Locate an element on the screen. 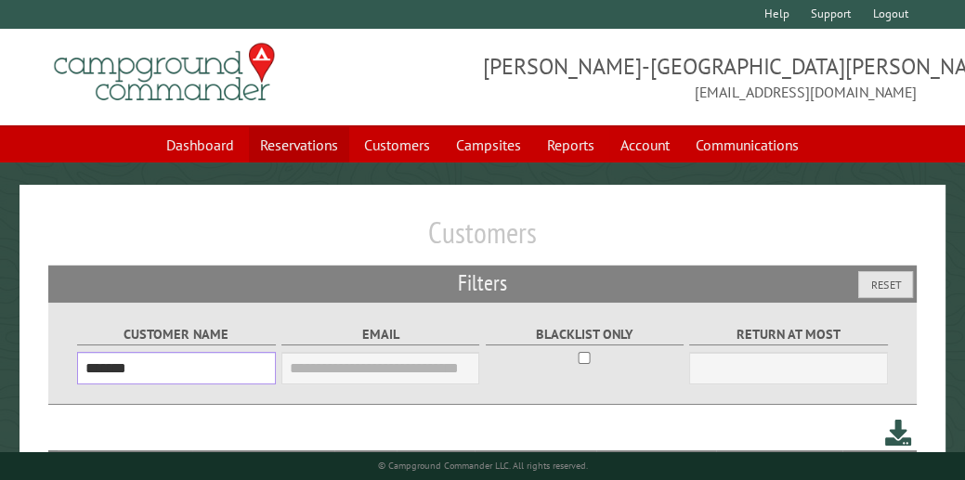 The image size is (965, 480). a: Campsites is located at coordinates (488, 145).